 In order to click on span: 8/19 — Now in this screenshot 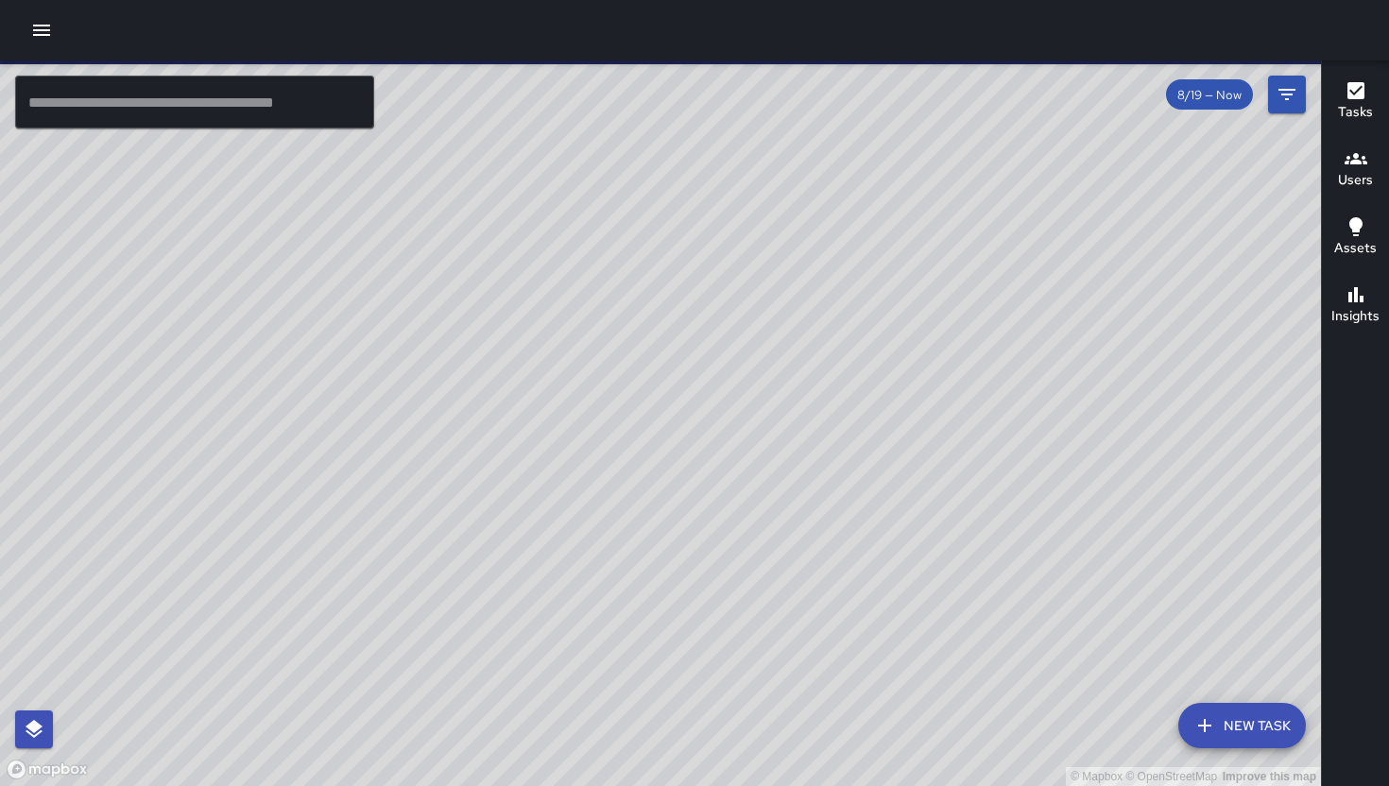, I will do `click(1209, 94)`.